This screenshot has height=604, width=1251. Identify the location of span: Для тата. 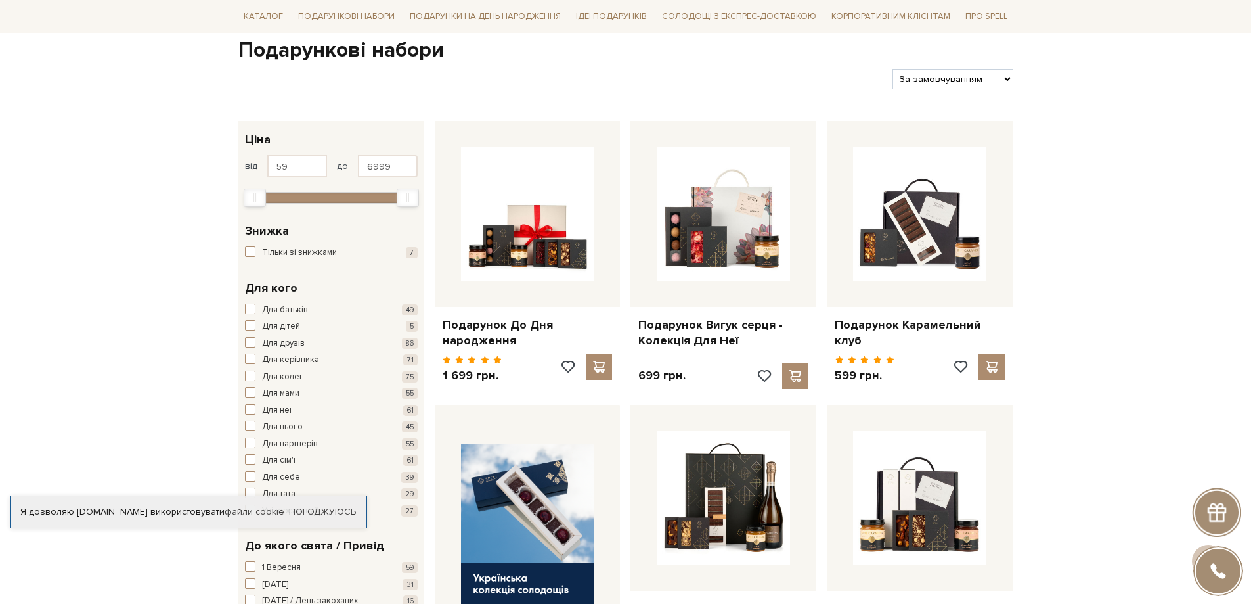
(278, 494).